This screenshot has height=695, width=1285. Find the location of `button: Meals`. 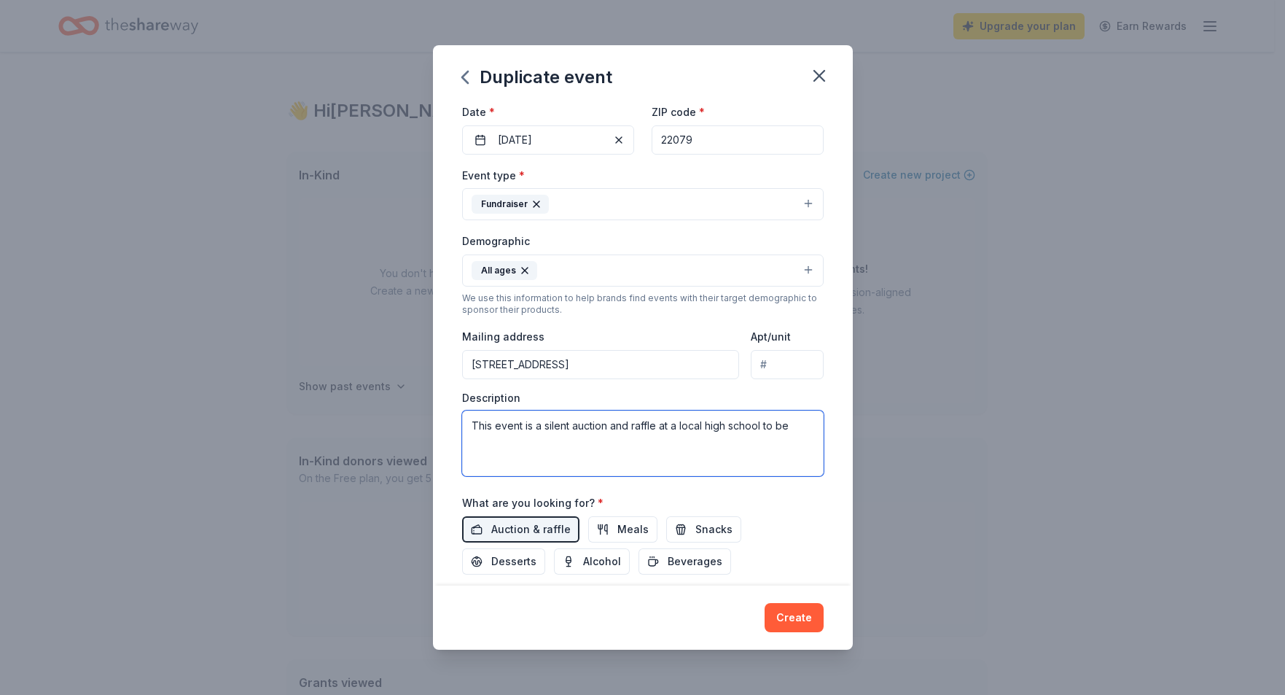

button: Meals is located at coordinates (623, 529).